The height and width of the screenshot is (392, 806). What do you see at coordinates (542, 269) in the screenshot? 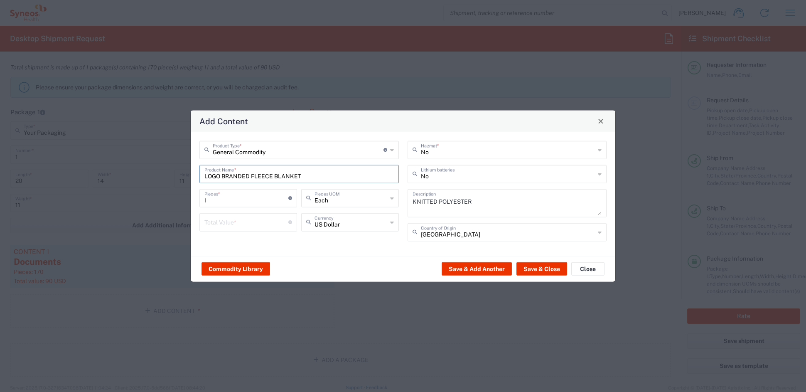
I see `button: Save & Close` at bounding box center [542, 269].